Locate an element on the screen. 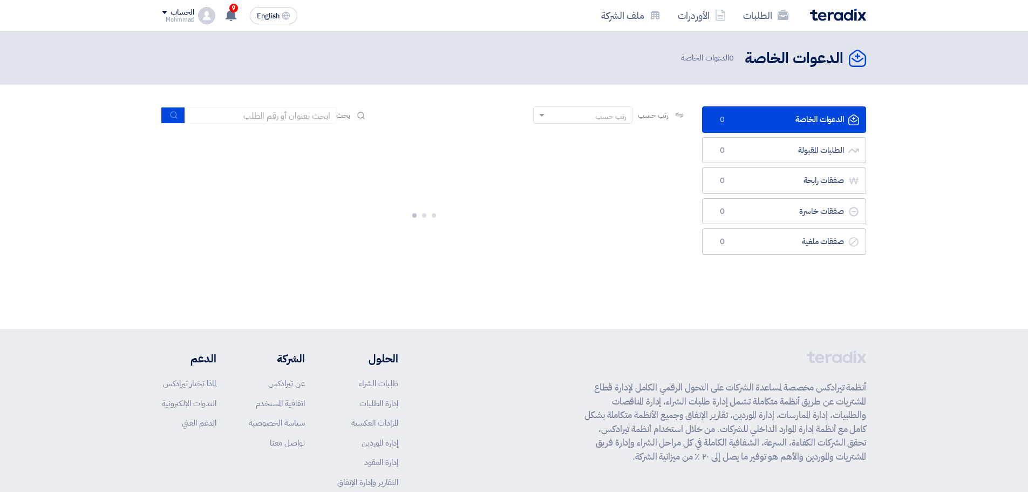 The height and width of the screenshot is (492, 1028). a: طلبات الشراء is located at coordinates (378, 383).